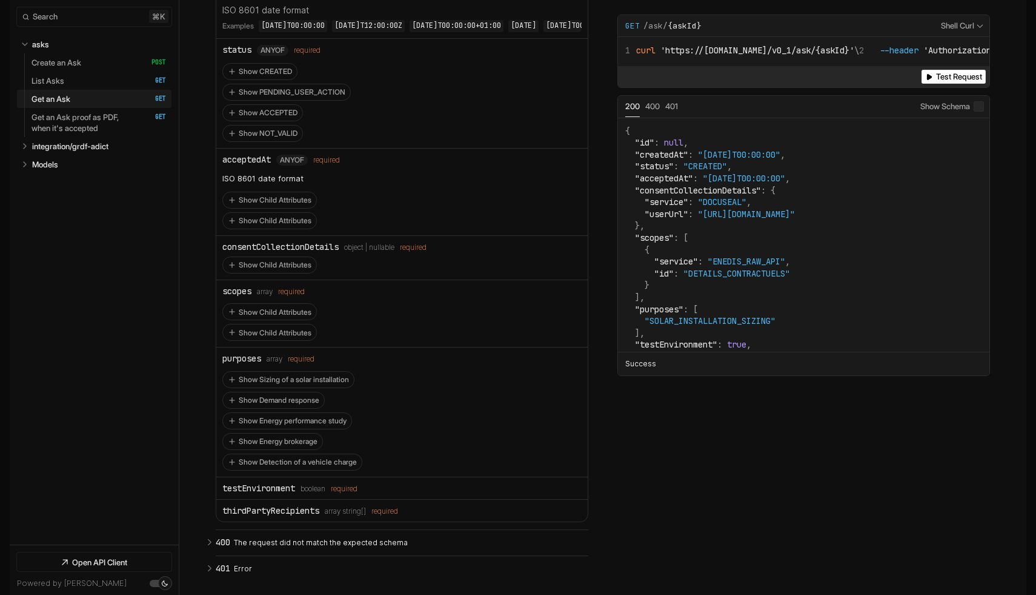 The height and width of the screenshot is (595, 1036). Describe the element at coordinates (685, 25) in the screenshot. I see `em: {askId}` at that location.